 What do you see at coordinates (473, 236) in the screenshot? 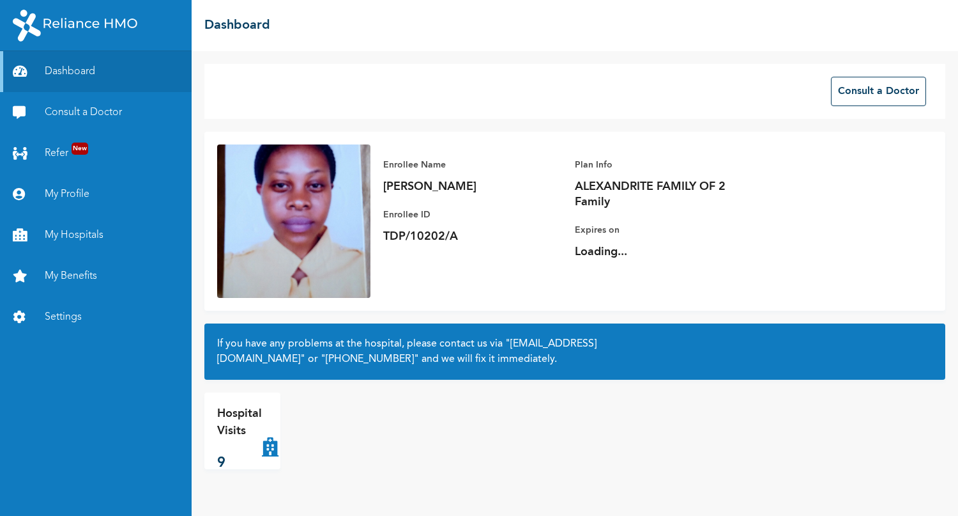
I see `p: TDP/10202/A` at bounding box center [473, 236].